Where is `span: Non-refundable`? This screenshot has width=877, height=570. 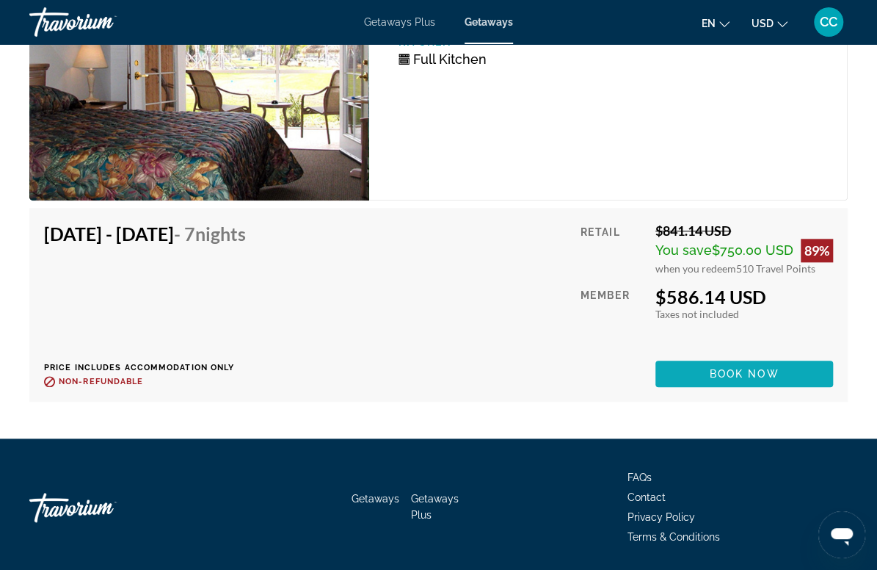
span: Non-refundable is located at coordinates (101, 381).